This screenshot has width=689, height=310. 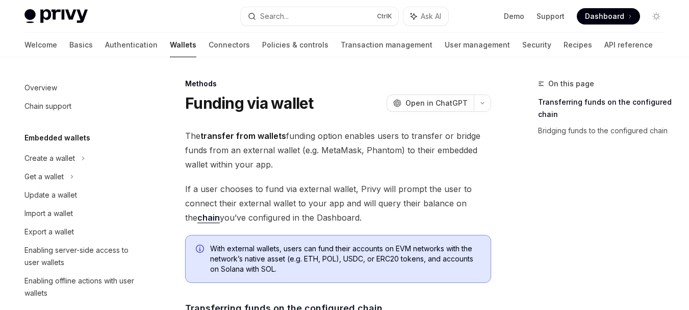 I want to click on div: Overview, so click(x=41, y=88).